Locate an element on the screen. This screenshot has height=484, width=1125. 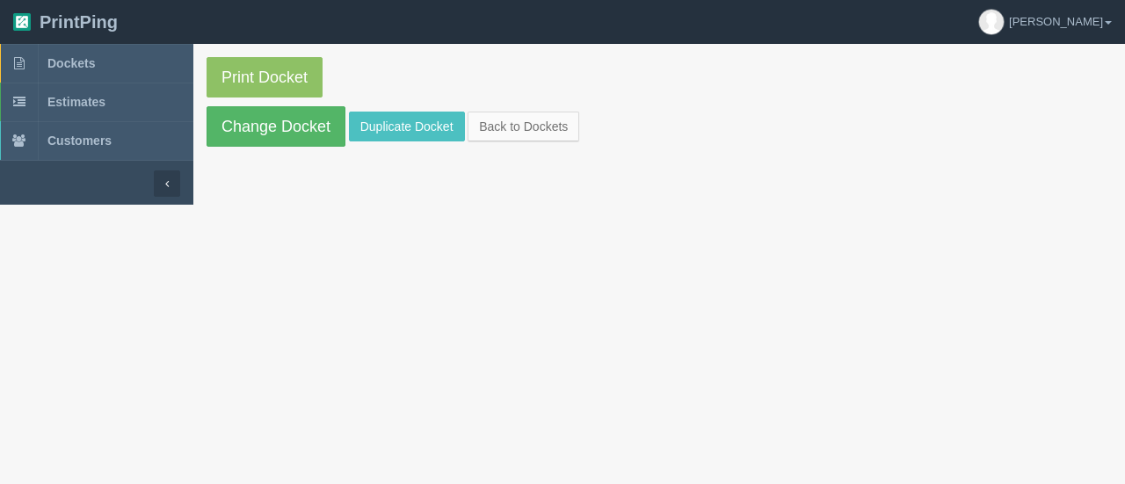
a: Duplicate Docket is located at coordinates (407, 127).